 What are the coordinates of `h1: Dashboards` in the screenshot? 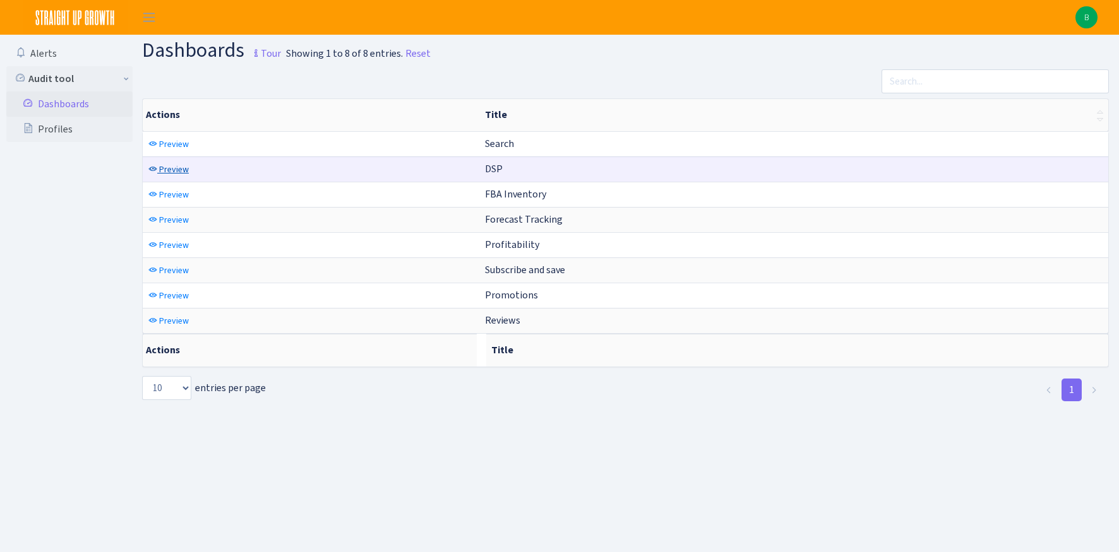 It's located at (212, 52).